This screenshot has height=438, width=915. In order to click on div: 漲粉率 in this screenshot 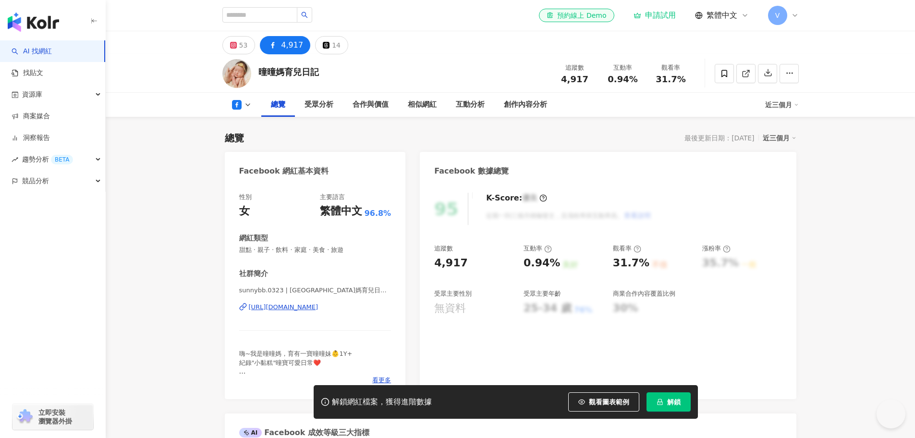, I will do `click(716, 248)`.